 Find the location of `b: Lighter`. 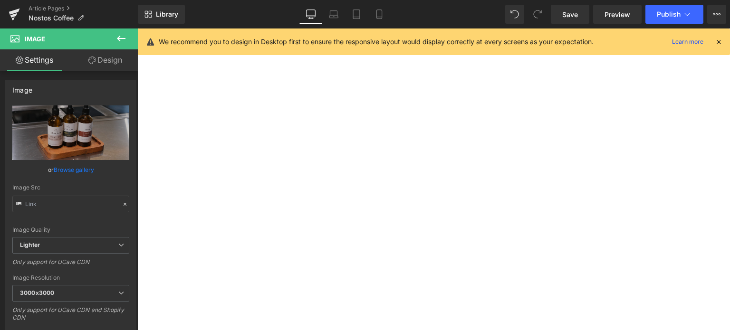

b: Lighter is located at coordinates (30, 245).